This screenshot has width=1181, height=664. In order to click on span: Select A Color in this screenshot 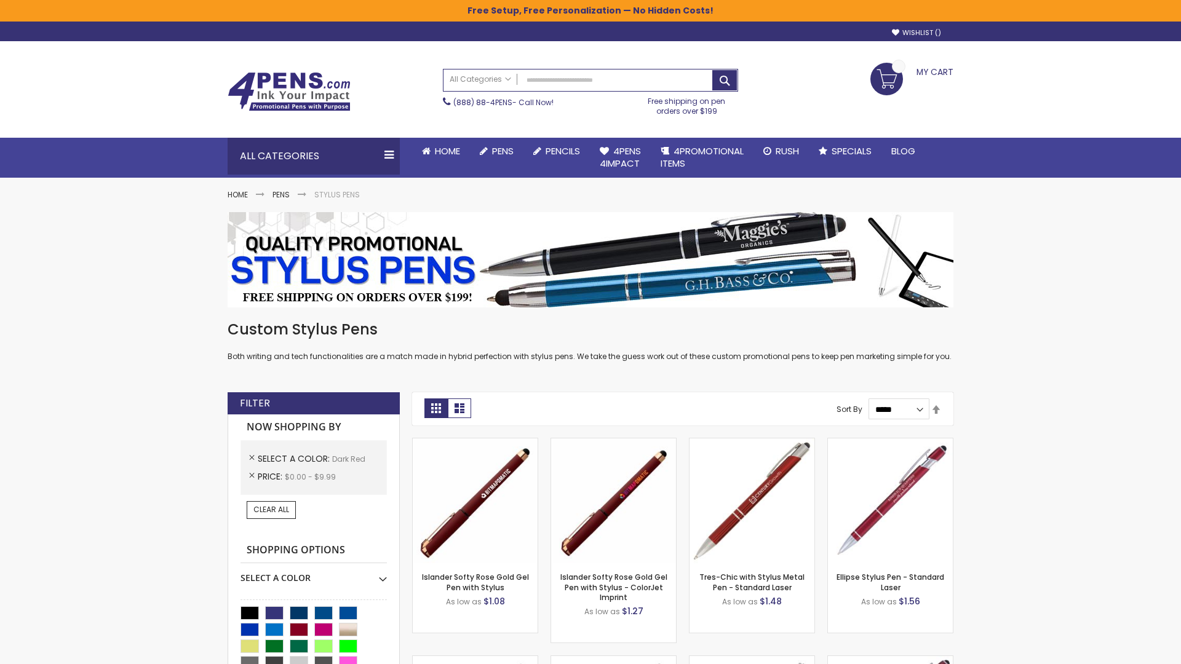, I will do `click(295, 459)`.